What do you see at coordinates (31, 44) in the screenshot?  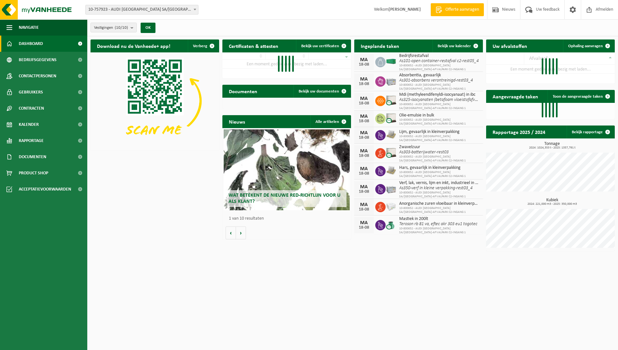 I see `span: Dashboard` at bounding box center [31, 44].